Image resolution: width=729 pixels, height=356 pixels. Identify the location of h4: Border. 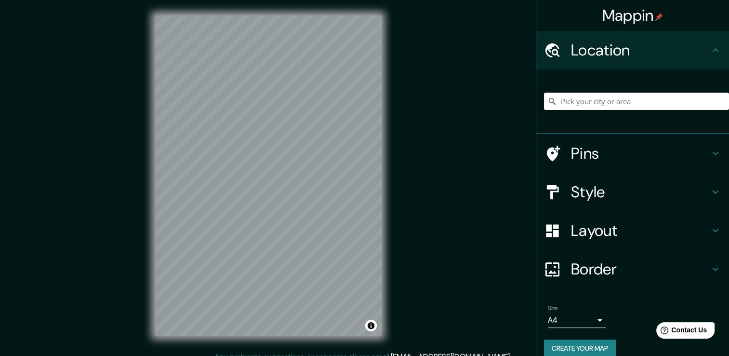
(640, 269).